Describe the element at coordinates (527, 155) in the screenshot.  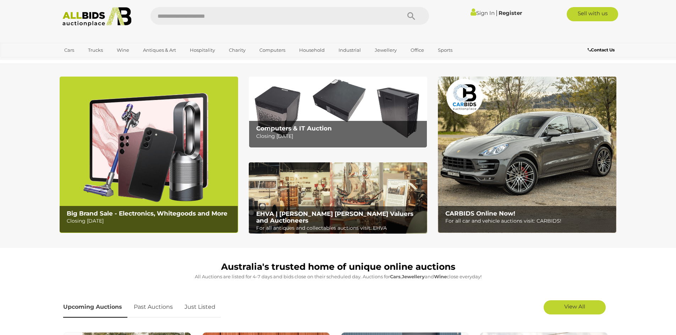
I see `a: CARBIDS Online Now! CARBIDS Online Now! For all car and vehicle auctions visit: CARBIDS!` at that location.